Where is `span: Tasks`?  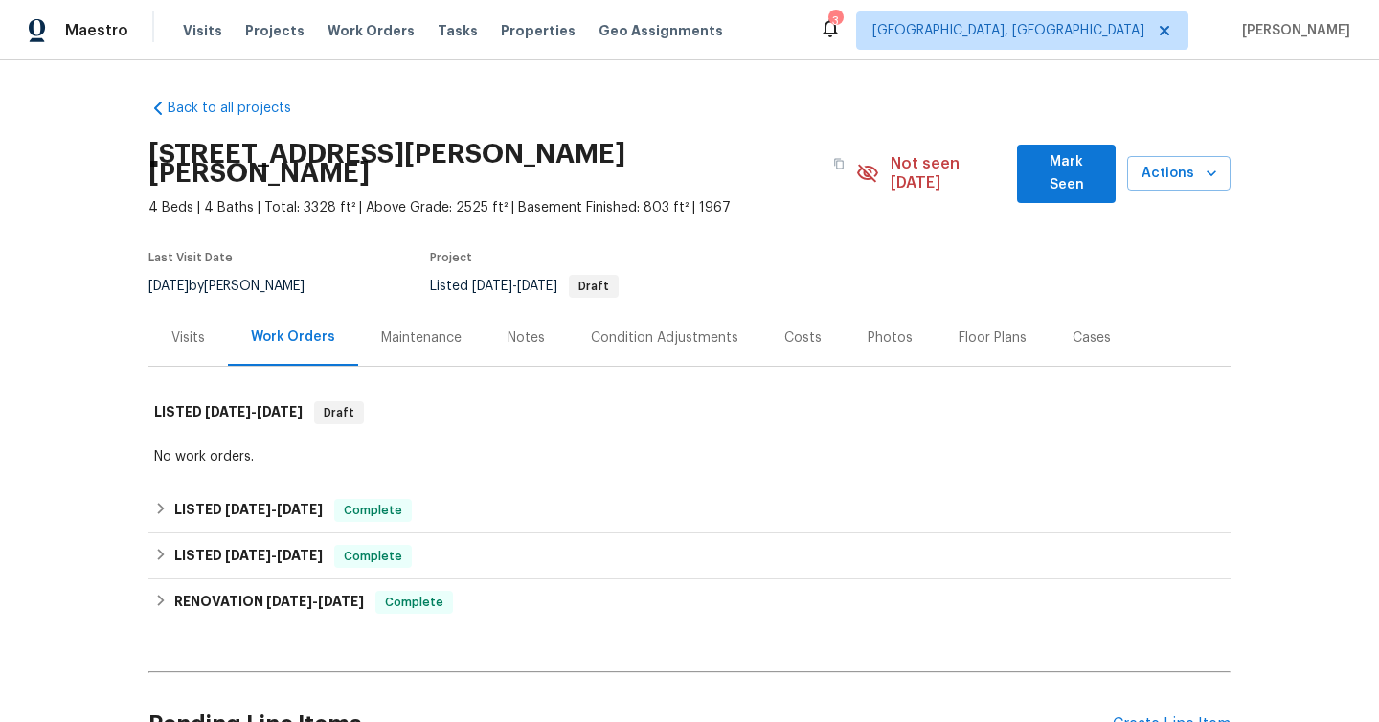
span: Tasks is located at coordinates (458, 31).